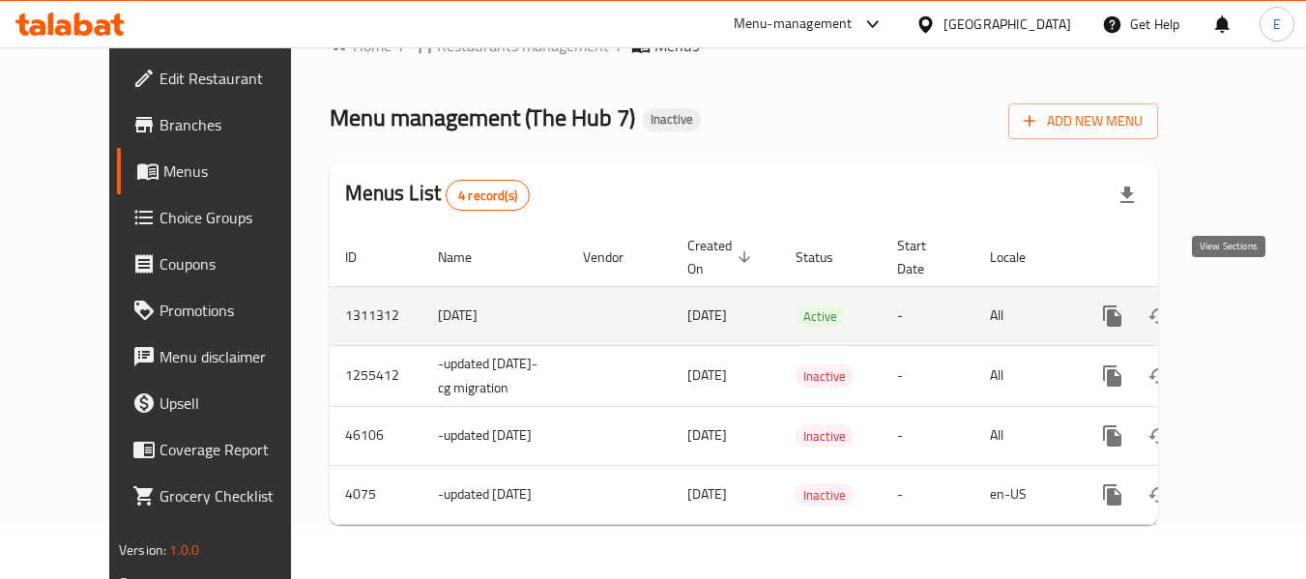 The width and height of the screenshot is (1306, 579). I want to click on div: Export file, so click(1127, 195).